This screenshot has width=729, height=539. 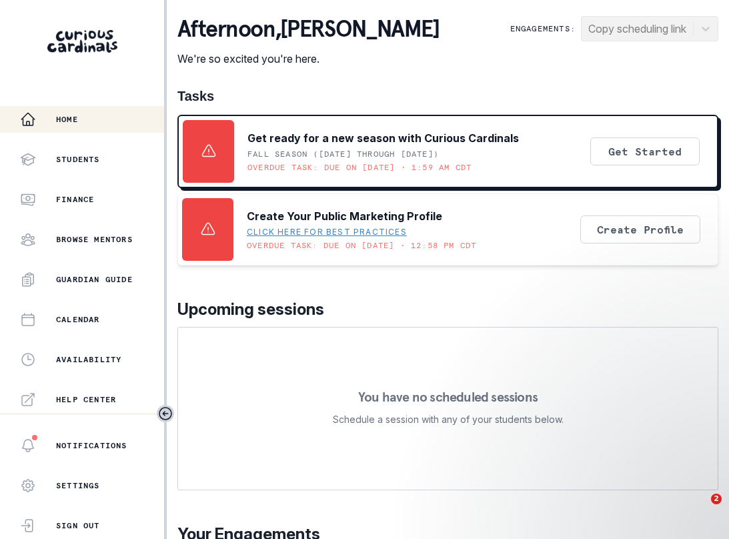 What do you see at coordinates (344, 216) in the screenshot?
I see `p: Create Your Public Marketing Profile` at bounding box center [344, 216].